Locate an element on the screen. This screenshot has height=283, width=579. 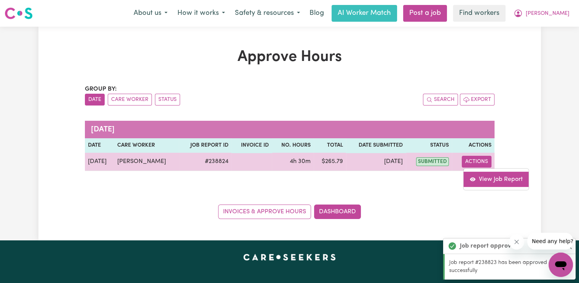
th: Date is located at coordinates (99, 145).